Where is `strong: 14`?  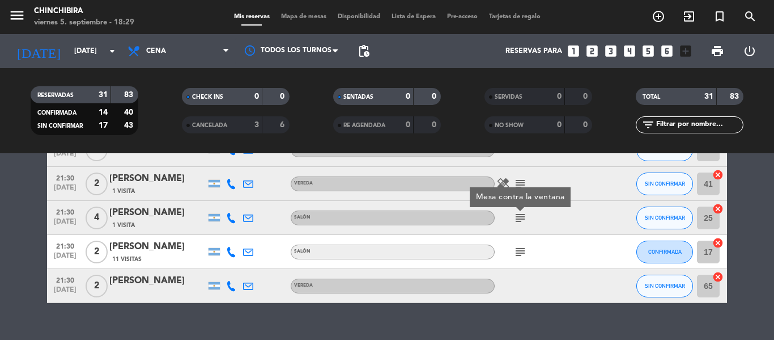 strong: 14 is located at coordinates (103, 112).